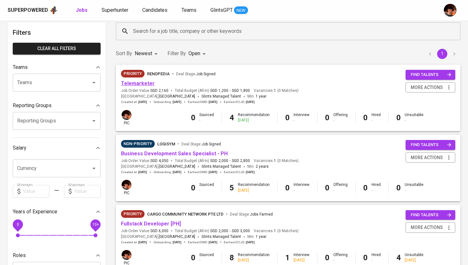 Image resolution: width=468 pixels, height=265 pixels. I want to click on span: Min., so click(257, 236).